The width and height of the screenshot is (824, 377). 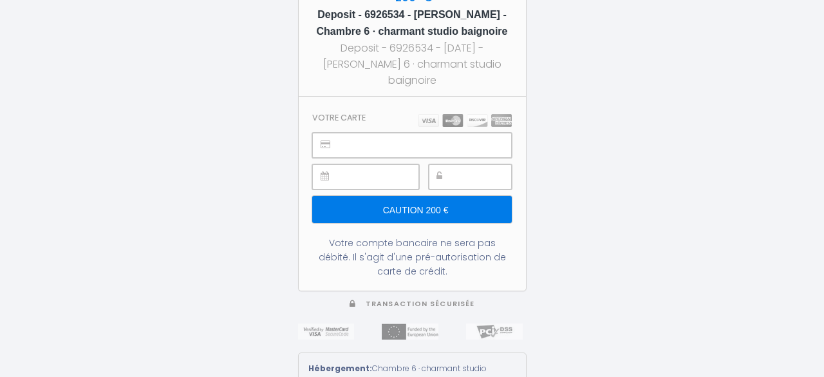 What do you see at coordinates (465, 120) in the screenshot?
I see `img: carts.png` at bounding box center [465, 120].